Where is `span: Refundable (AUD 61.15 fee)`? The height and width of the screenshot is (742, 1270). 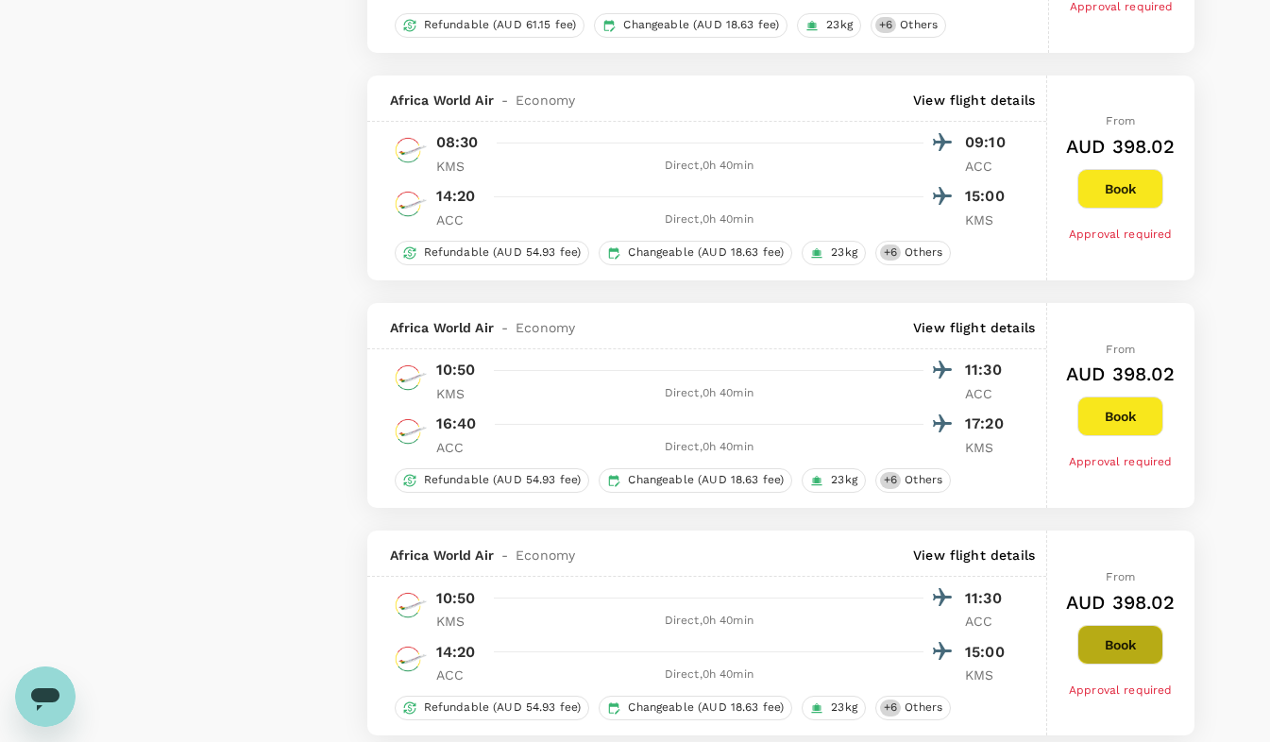
span: Refundable (AUD 61.15 fee) is located at coordinates (501, 25).